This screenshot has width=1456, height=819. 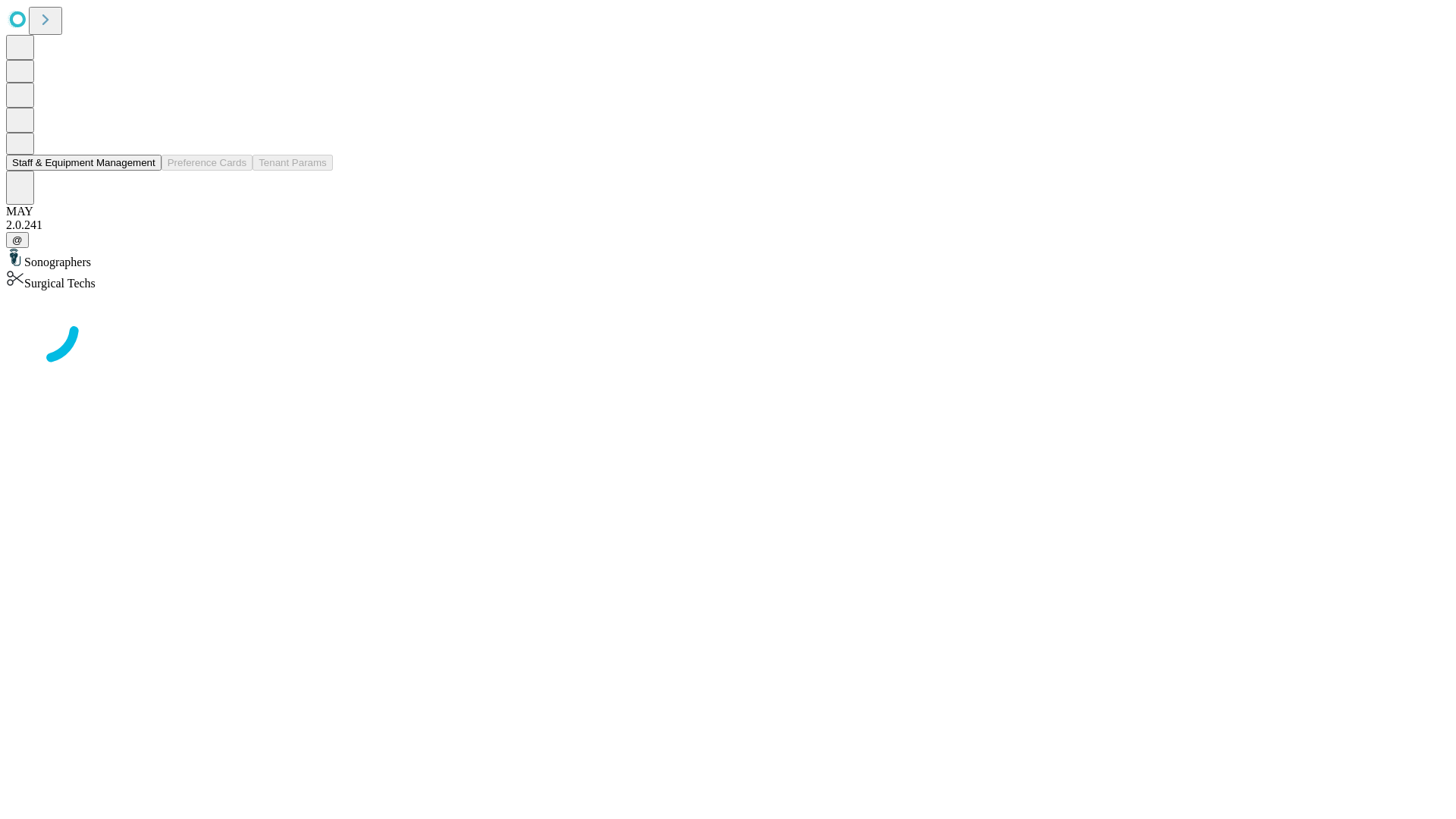 I want to click on div: 2.0.241, so click(x=728, y=225).